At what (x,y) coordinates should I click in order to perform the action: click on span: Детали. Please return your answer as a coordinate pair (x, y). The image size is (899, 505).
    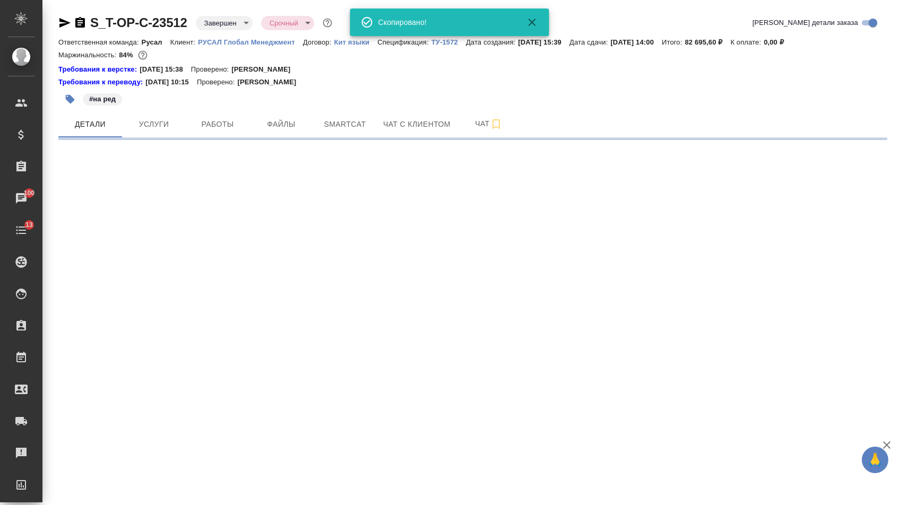
    Looking at the image, I should click on (90, 124).